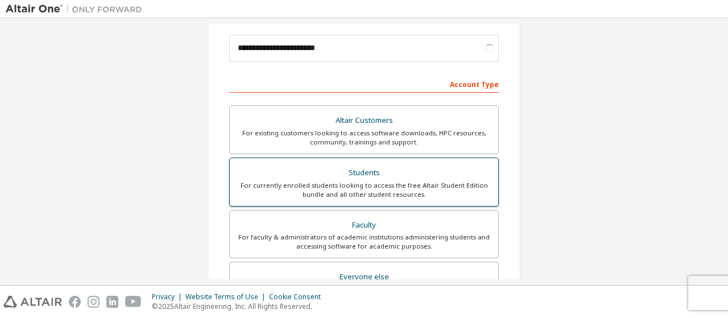 This screenshot has height=318, width=728. I want to click on img: Altair One, so click(77, 9).